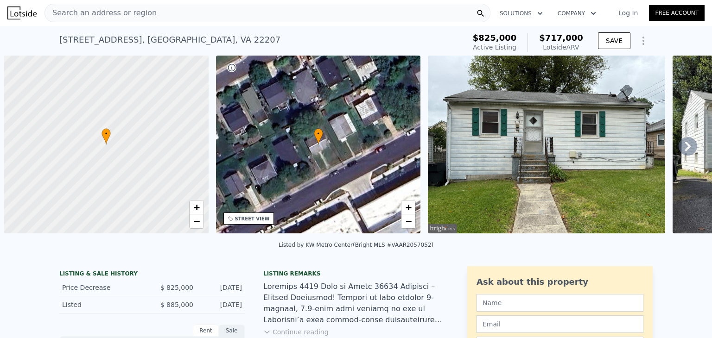 This screenshot has width=712, height=338. What do you see at coordinates (628, 13) in the screenshot?
I see `a: Log In` at bounding box center [628, 13].